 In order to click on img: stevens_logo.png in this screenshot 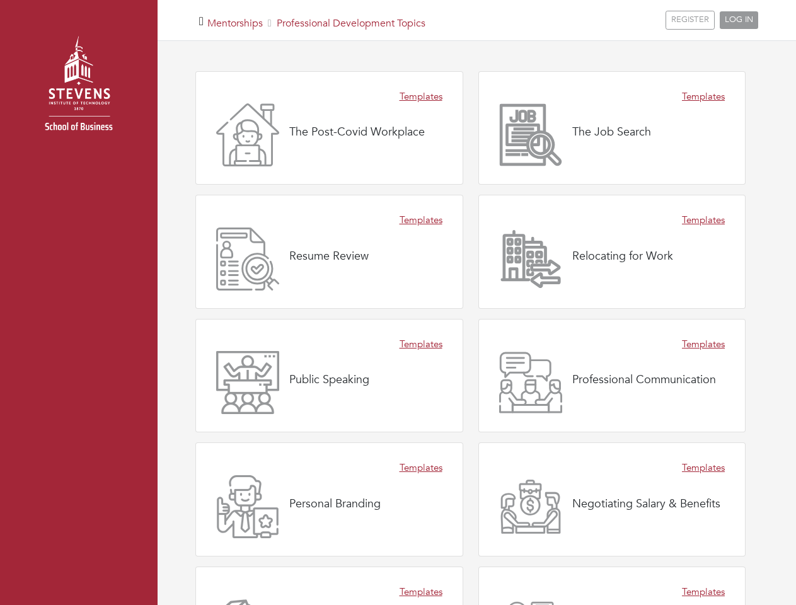, I will do `click(79, 88)`.